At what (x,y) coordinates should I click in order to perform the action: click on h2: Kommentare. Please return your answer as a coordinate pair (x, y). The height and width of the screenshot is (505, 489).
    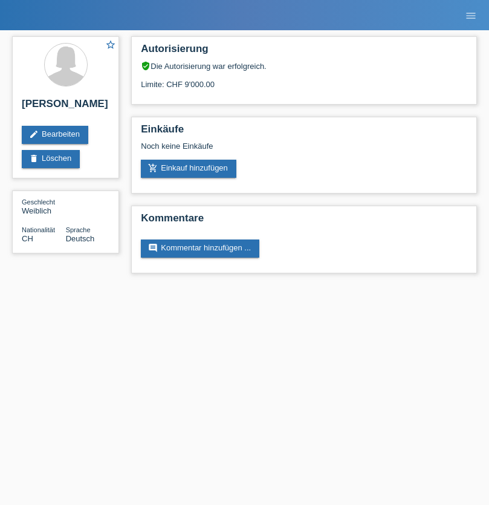
    Looking at the image, I should click on (304, 221).